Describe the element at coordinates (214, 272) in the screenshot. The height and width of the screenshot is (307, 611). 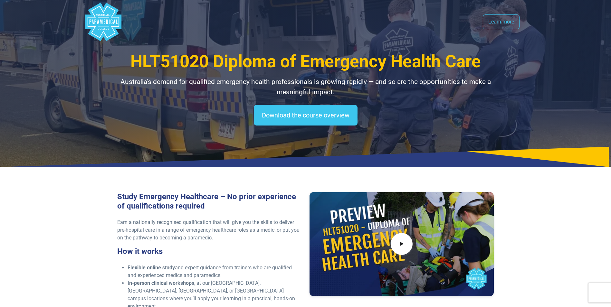
I see `li: and expert guidance from trainers who are qualified and experienced medics and paramedics.` at that location.